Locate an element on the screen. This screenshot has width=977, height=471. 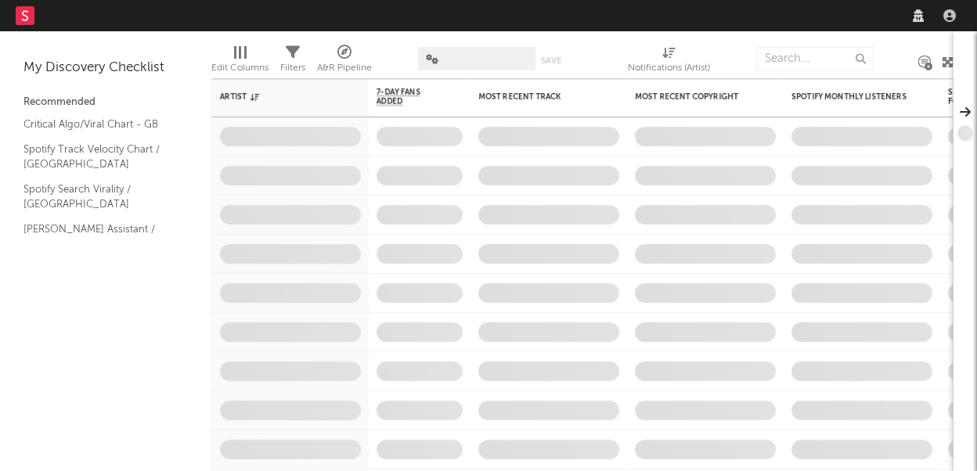
a: Critical Algo/Viral Chart - GB is located at coordinates (98, 124).